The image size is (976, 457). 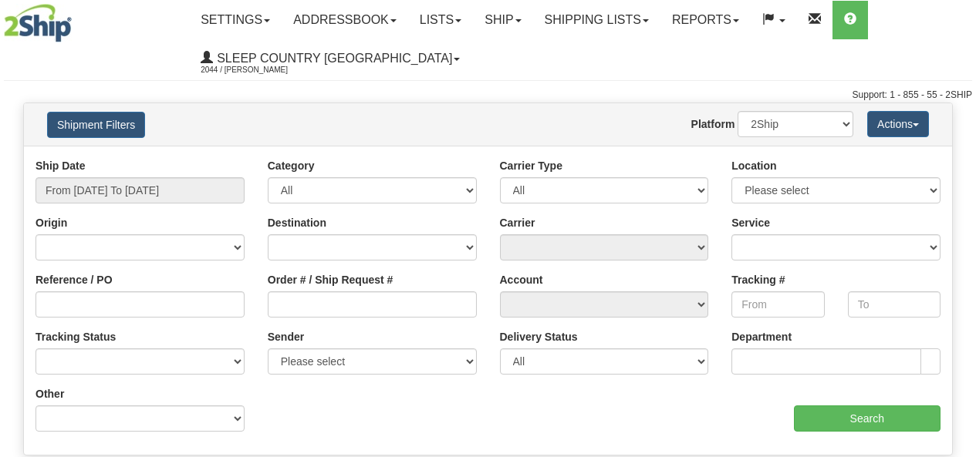 I want to click on input: From, so click(x=778, y=305).